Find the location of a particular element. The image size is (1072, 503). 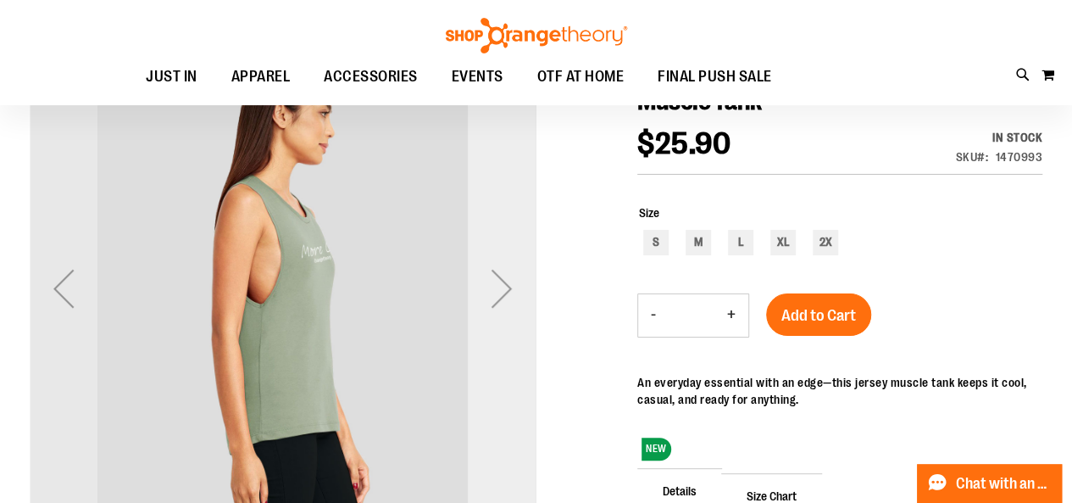

strong: SKU is located at coordinates (972, 157).